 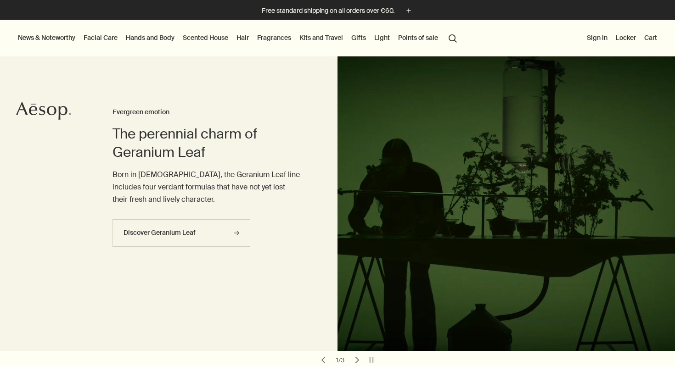 I want to click on font: Hands and Body, so click(x=150, y=38).